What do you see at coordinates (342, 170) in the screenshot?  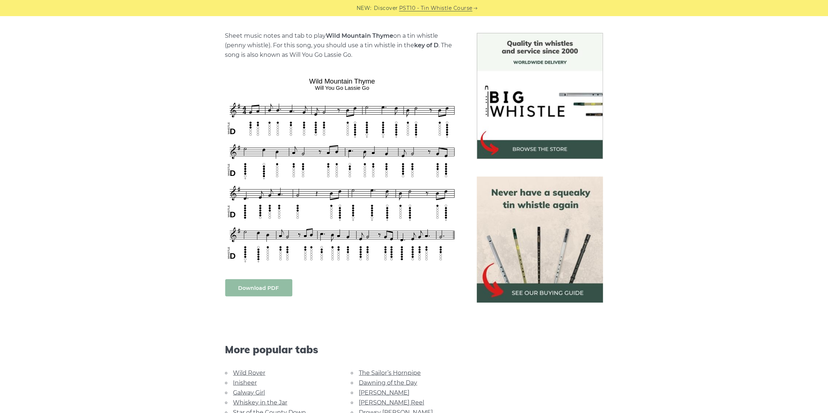 I see `img: Wild Mountain Thyme Tin Whistle Tab & Sheet Music` at bounding box center [342, 170].